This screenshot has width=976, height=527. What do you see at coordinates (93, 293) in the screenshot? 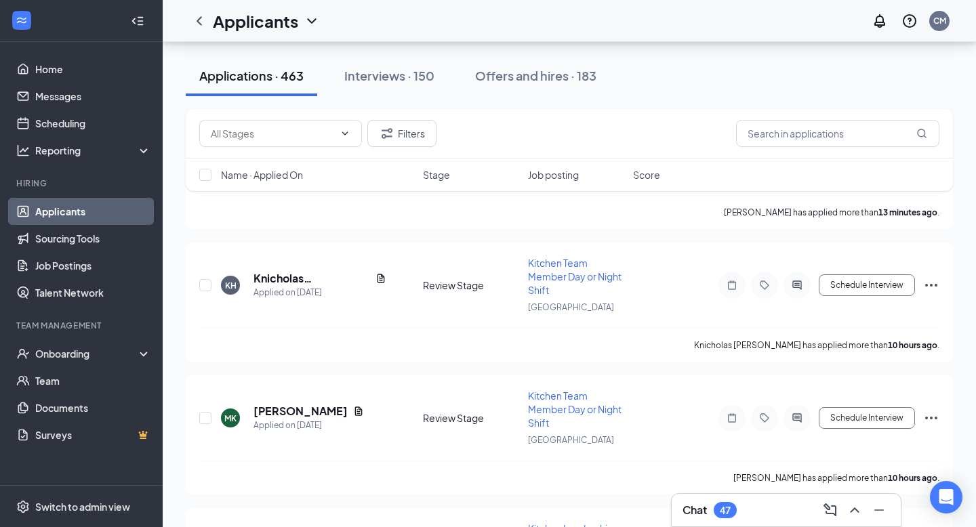
I see `a: Talent Network` at bounding box center [93, 293].